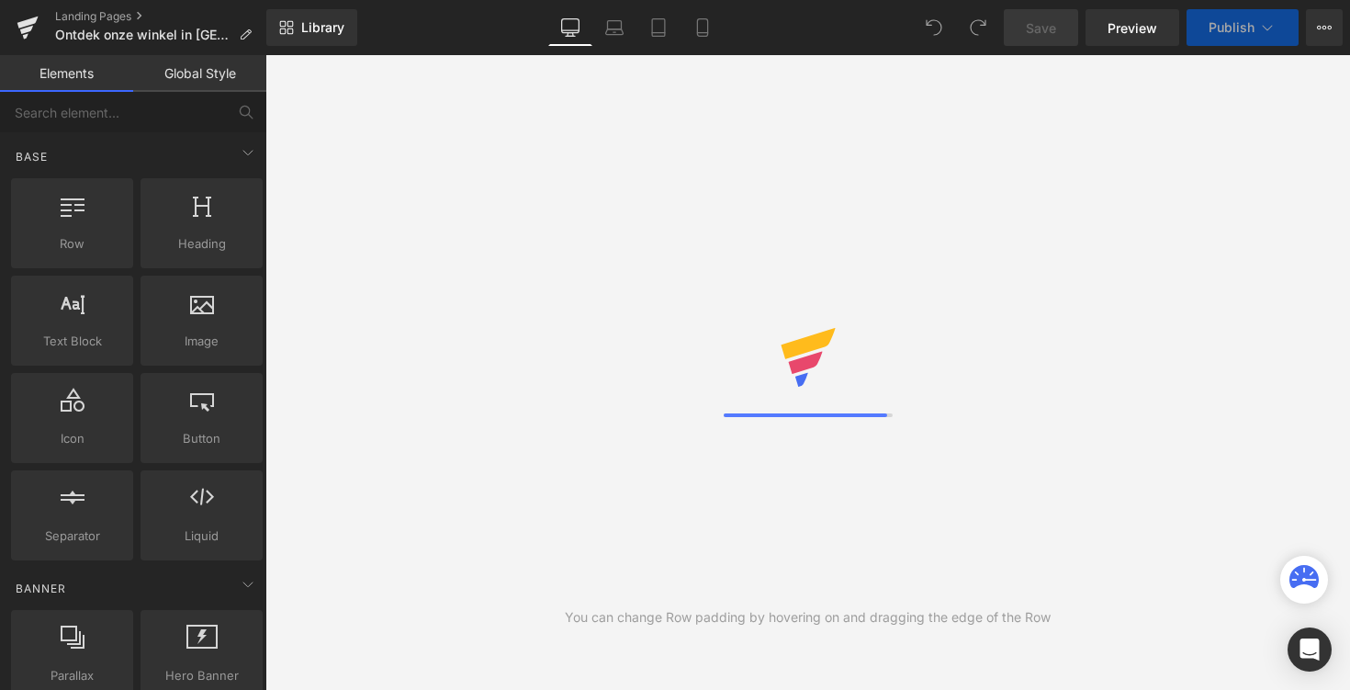 The image size is (1350, 690). I want to click on a: Preview, so click(1132, 28).